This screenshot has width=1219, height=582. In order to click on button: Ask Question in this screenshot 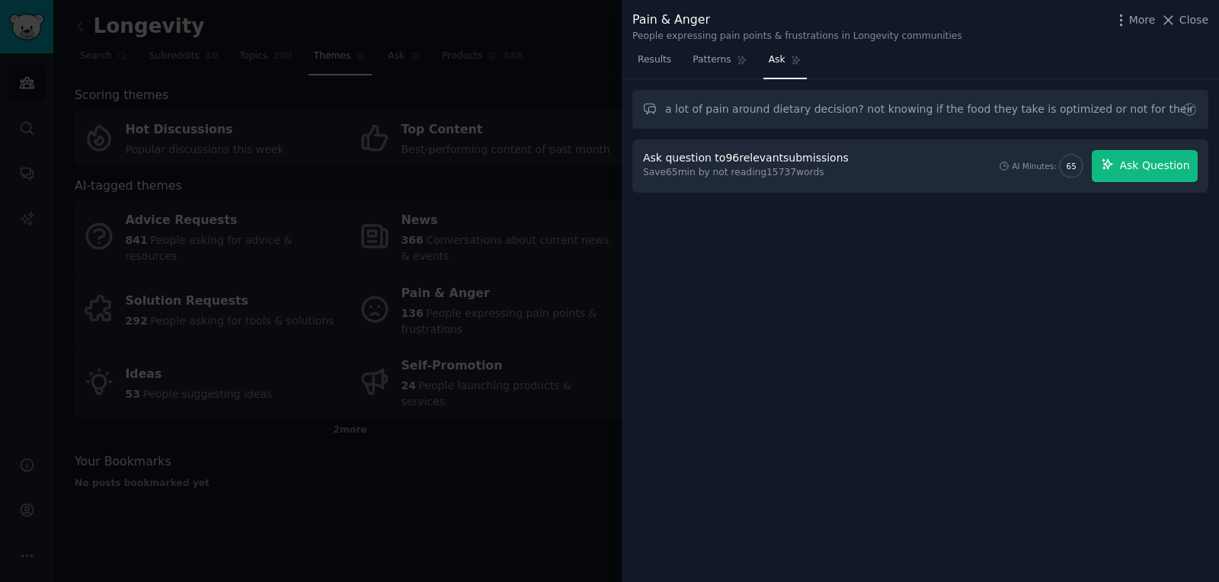, I will do `click(1144, 166)`.